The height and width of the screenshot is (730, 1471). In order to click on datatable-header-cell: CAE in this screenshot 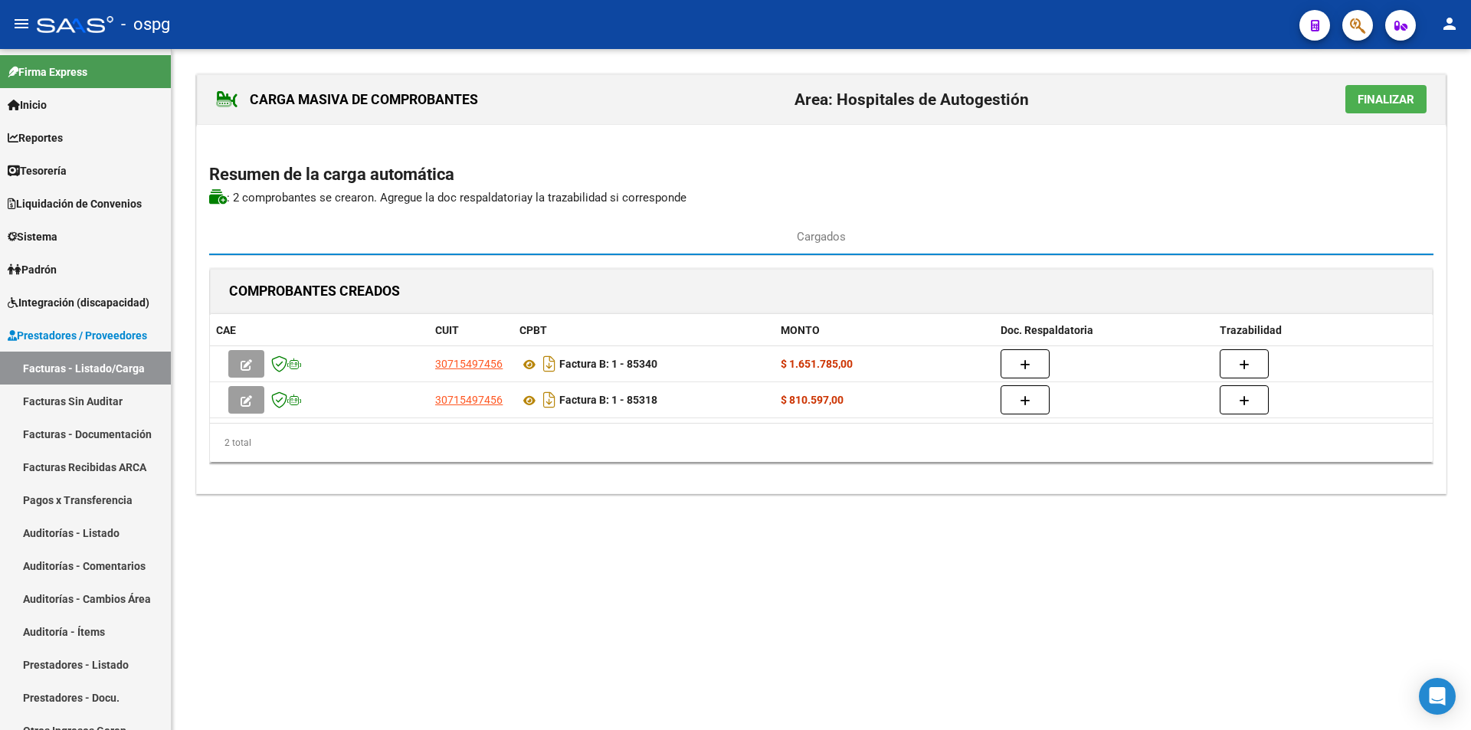, I will do `click(319, 330)`.